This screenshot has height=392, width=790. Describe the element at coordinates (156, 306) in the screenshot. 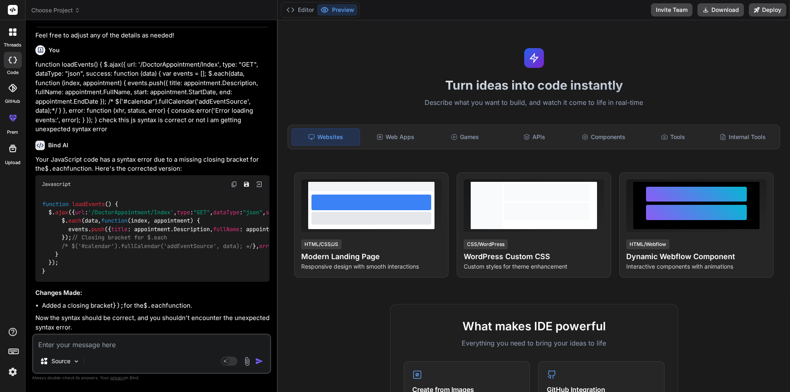

I see `li: Added a closing bracket for the function.` at that location.